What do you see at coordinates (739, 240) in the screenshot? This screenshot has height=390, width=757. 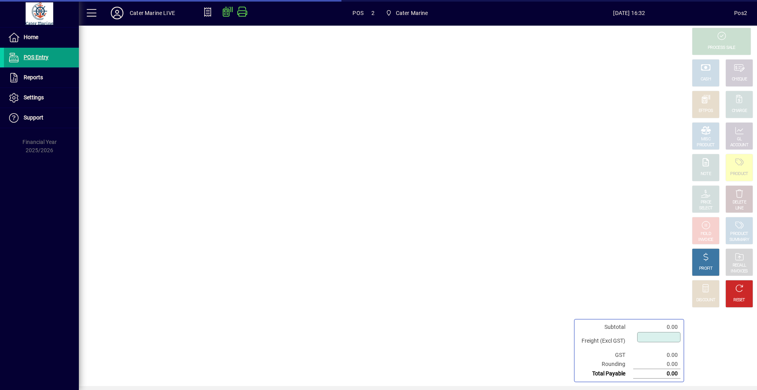 I see `div: SUMMARY` at bounding box center [739, 240].